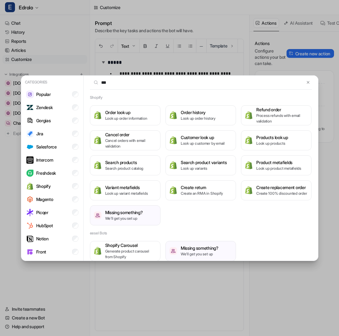 This screenshot has width=339, height=336. Describe the element at coordinates (173, 115) in the screenshot. I see `img: Order history` at that location.